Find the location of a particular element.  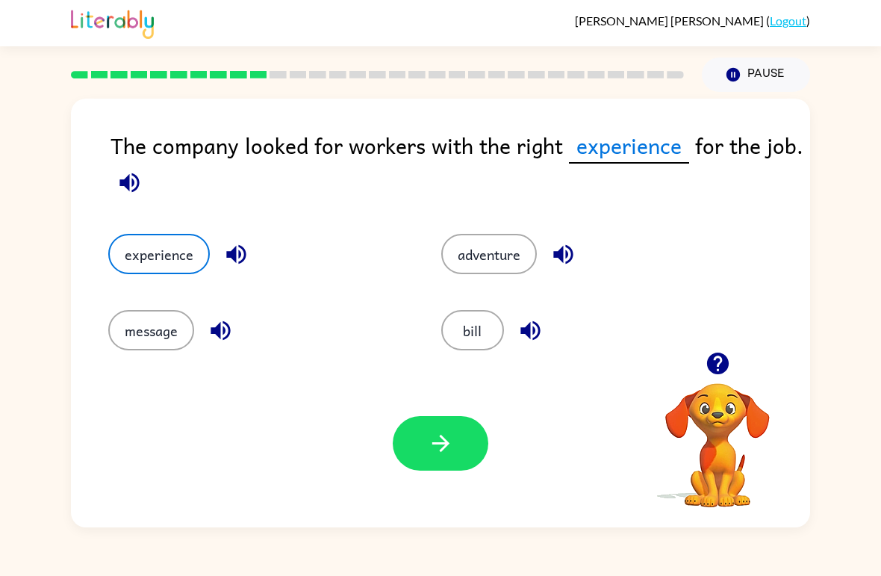

button: message is located at coordinates (151, 330).